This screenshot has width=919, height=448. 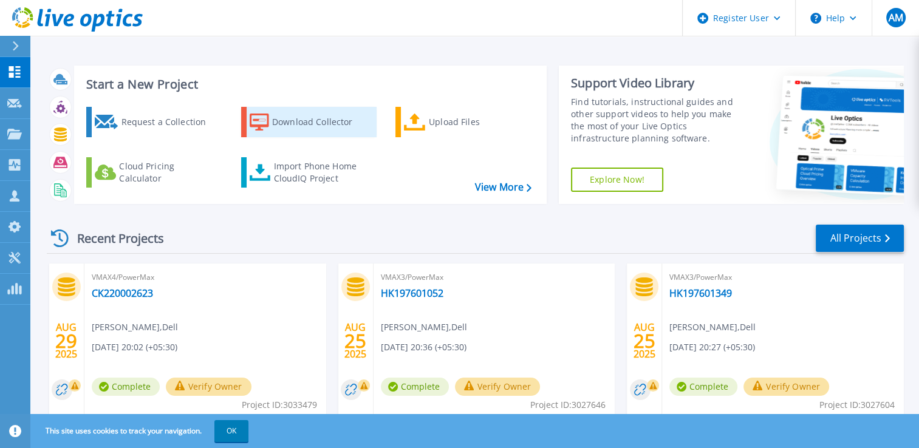 What do you see at coordinates (308, 122) in the screenshot?
I see `a: Download Collector` at bounding box center [308, 122].